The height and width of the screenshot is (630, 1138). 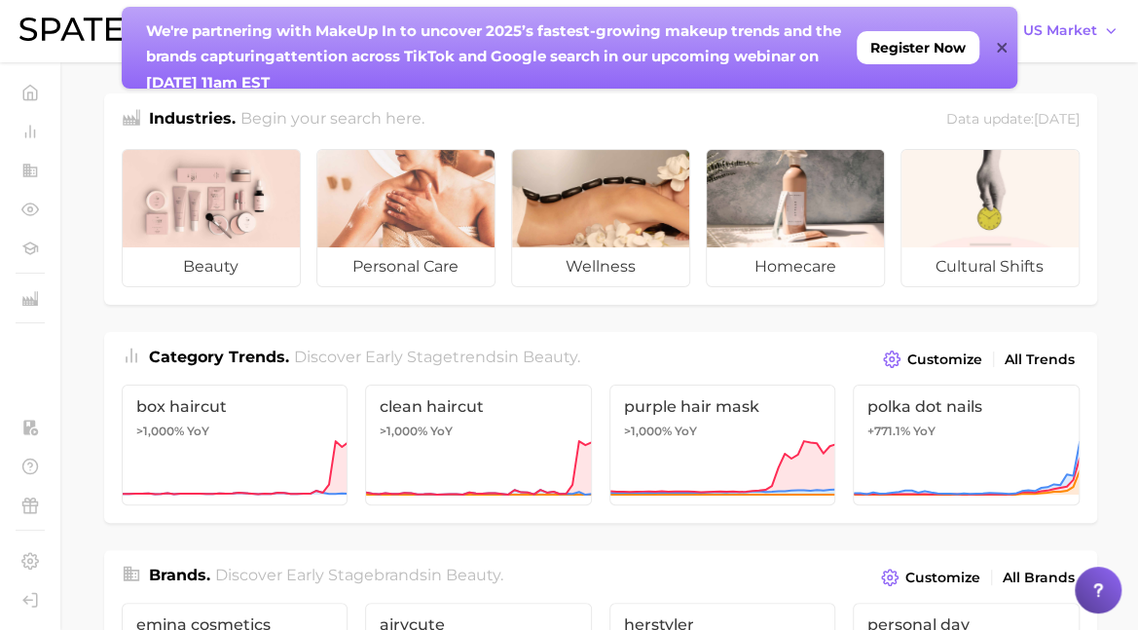 What do you see at coordinates (795, 218) in the screenshot?
I see `a: homecare` at bounding box center [795, 218].